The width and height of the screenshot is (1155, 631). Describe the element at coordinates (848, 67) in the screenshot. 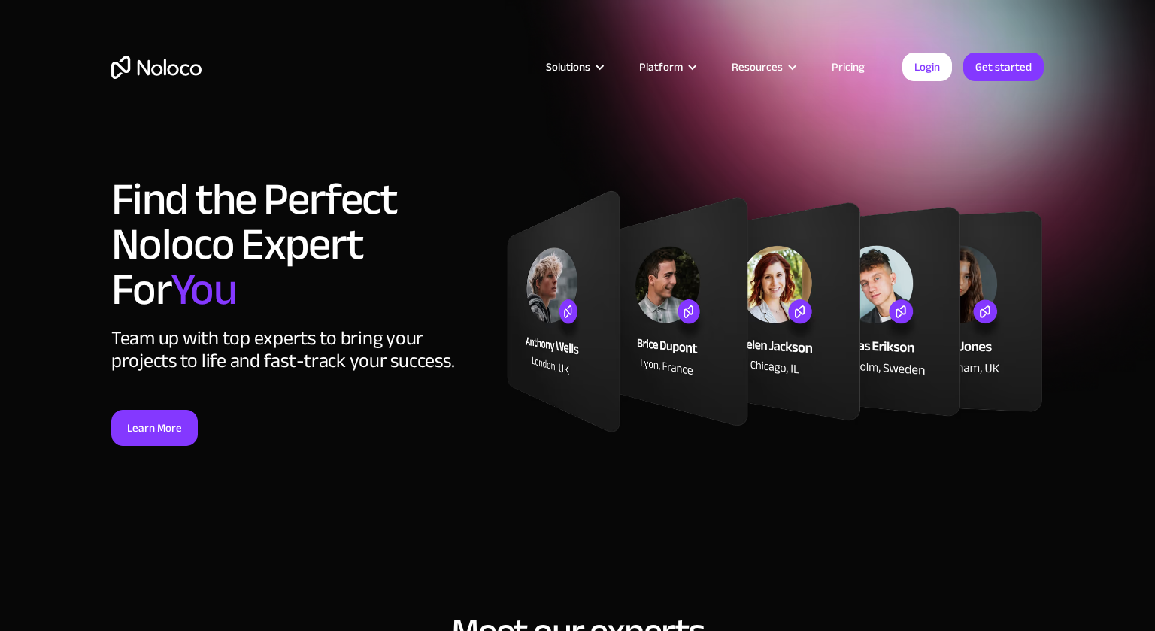

I see `a: Pricing` at that location.